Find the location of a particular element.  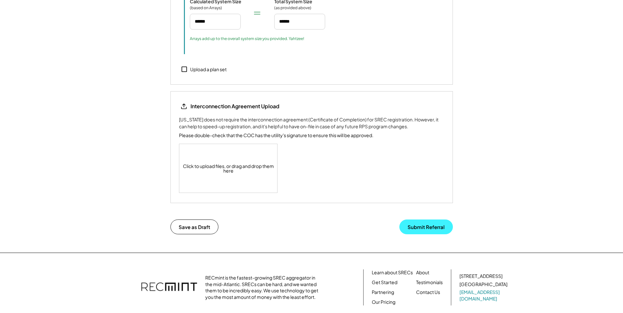

a: Get Started is located at coordinates (384, 283).